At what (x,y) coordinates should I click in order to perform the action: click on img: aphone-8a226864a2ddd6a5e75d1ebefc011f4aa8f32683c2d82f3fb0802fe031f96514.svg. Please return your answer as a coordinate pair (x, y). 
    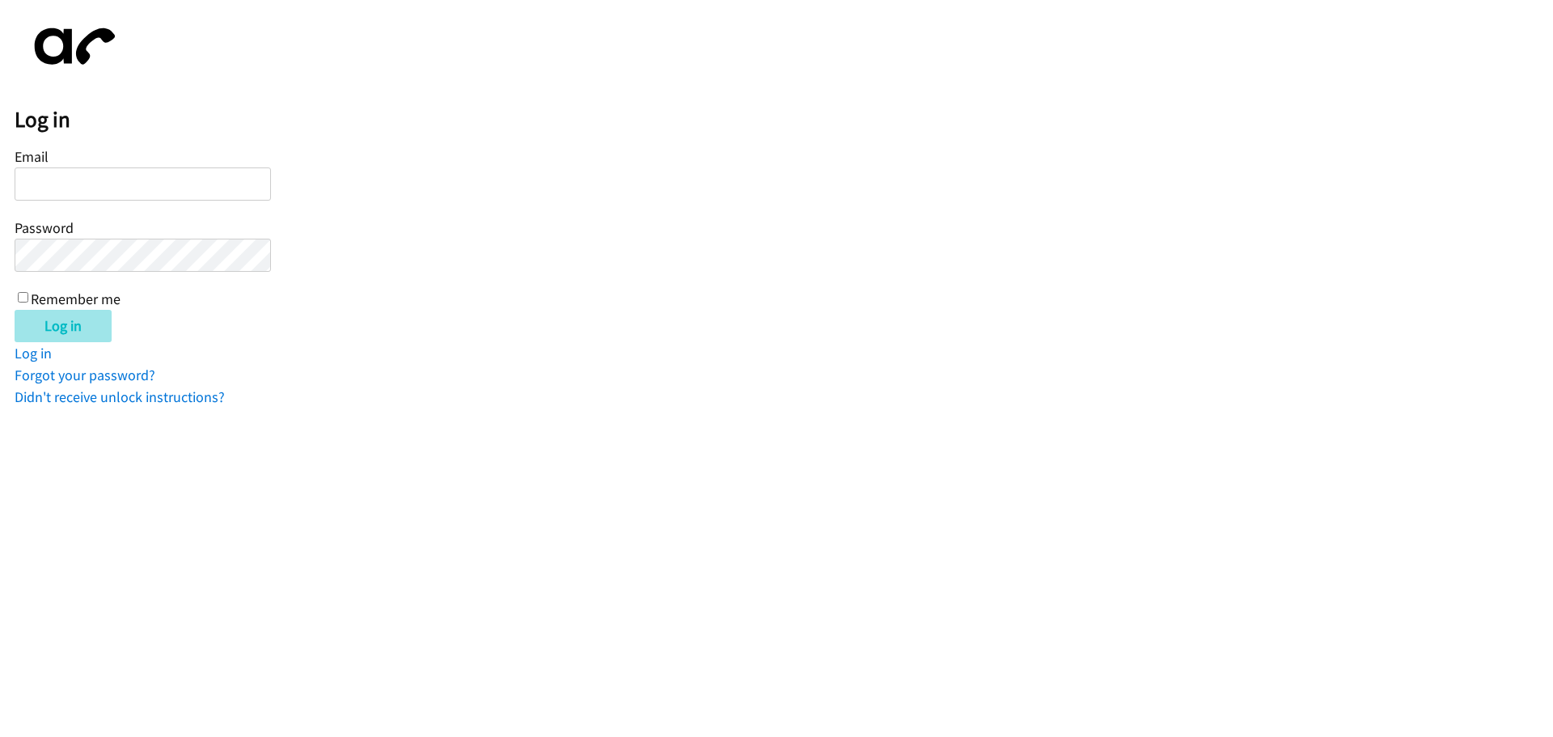
    Looking at the image, I should click on (71, 46).